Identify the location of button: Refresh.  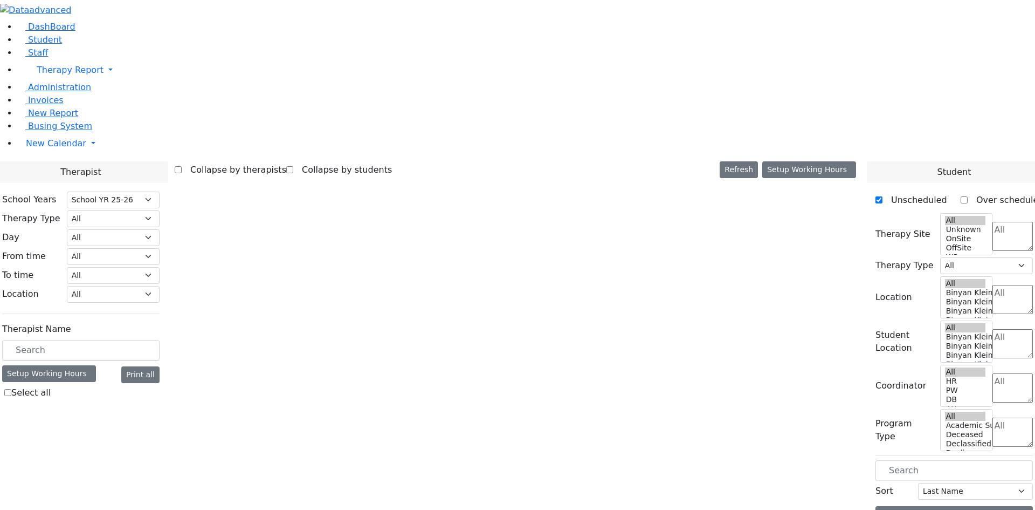
(739, 169).